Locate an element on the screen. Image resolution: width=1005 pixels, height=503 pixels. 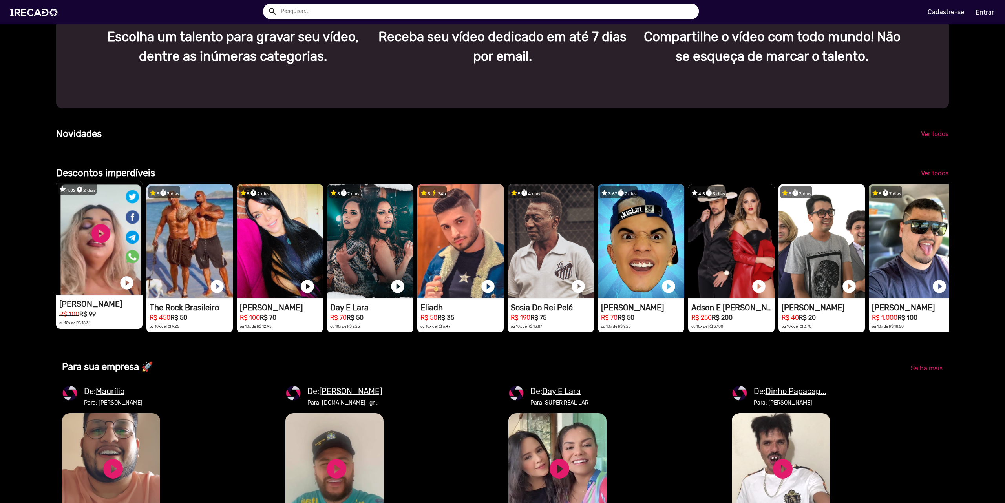
small: R$ 250 is located at coordinates (702, 318).